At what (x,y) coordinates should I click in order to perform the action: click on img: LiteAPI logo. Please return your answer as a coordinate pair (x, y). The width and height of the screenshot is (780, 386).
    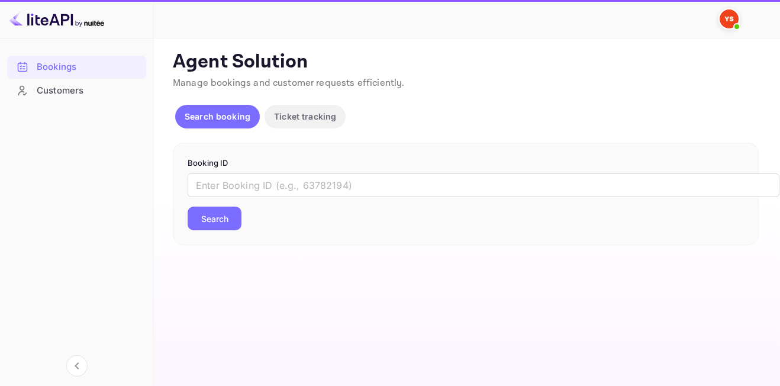
    Looking at the image, I should click on (57, 19).